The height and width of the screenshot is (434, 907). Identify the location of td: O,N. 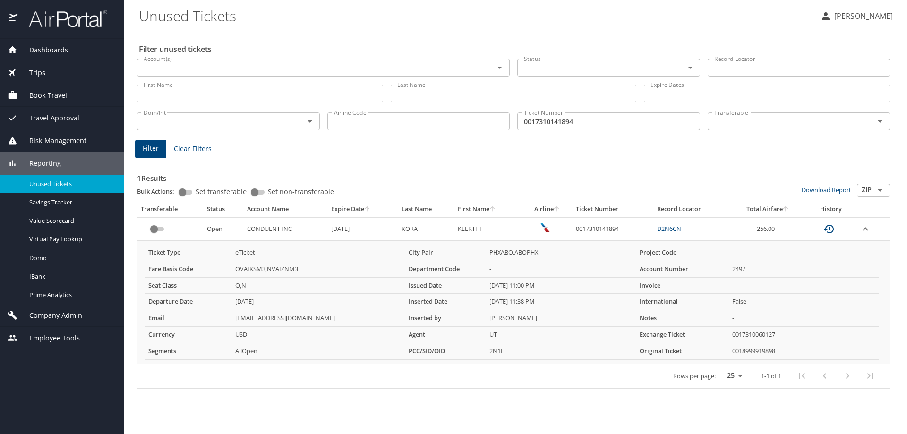
(318, 285).